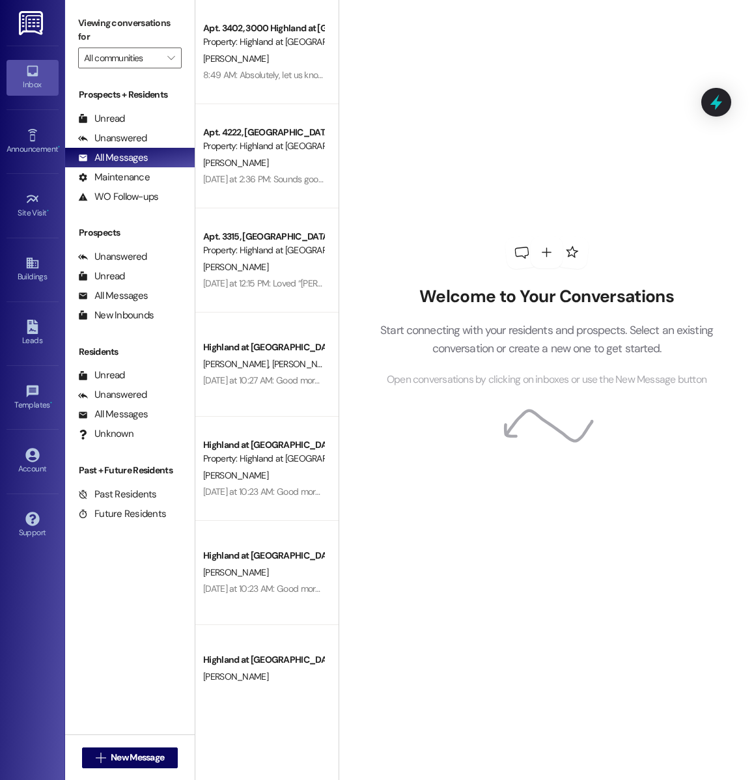 This screenshot has width=754, height=780. What do you see at coordinates (546, 380) in the screenshot?
I see `span: Open conversations by clicking on inboxes or use the New Message button` at bounding box center [546, 380].